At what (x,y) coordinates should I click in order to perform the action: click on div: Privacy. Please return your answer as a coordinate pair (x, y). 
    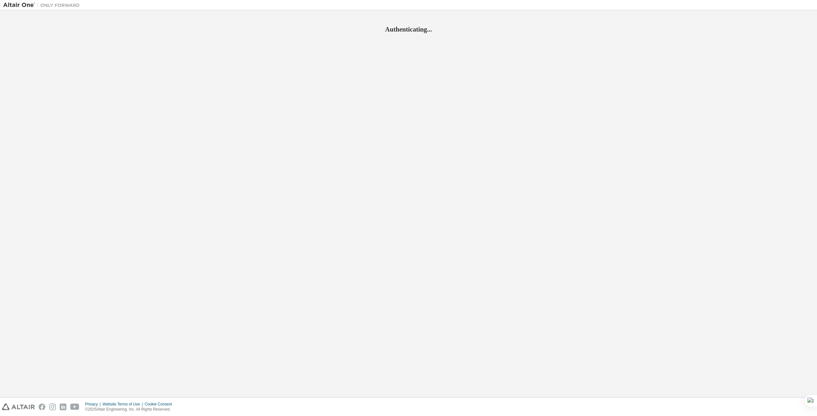
    Looking at the image, I should click on (94, 404).